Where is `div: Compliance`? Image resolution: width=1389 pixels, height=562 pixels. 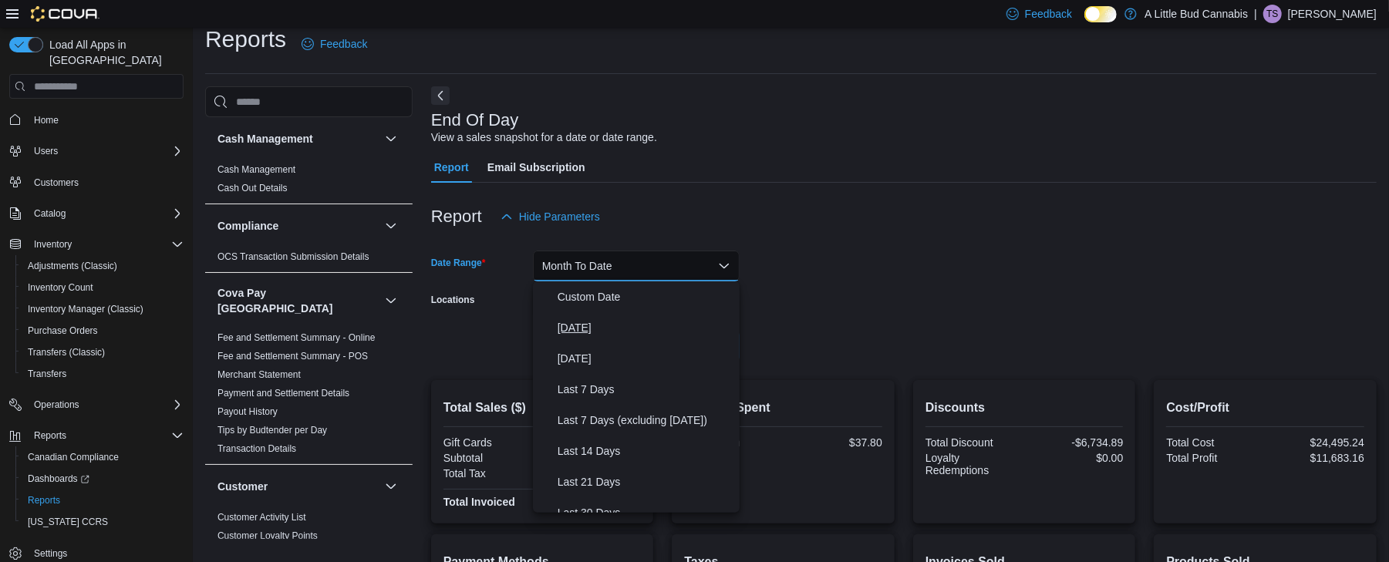 div: Compliance is located at coordinates (308, 260).